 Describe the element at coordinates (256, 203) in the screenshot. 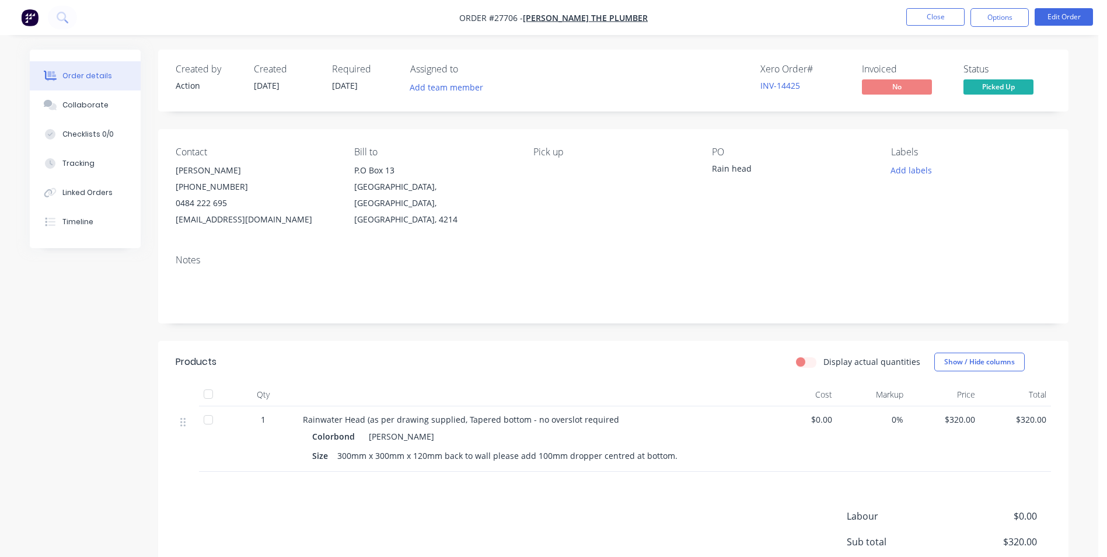

I see `div: 0484 222 695` at that location.